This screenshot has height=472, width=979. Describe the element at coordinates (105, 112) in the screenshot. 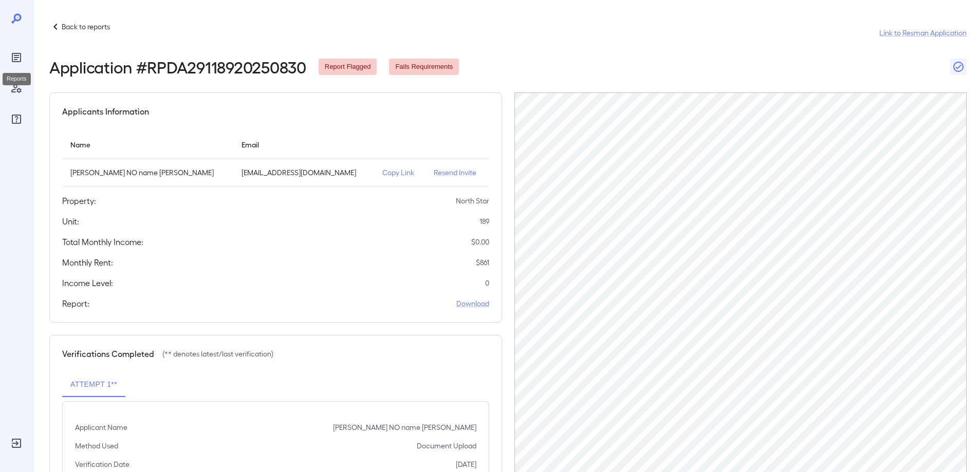

I see `h5: Applicants Information` at that location.